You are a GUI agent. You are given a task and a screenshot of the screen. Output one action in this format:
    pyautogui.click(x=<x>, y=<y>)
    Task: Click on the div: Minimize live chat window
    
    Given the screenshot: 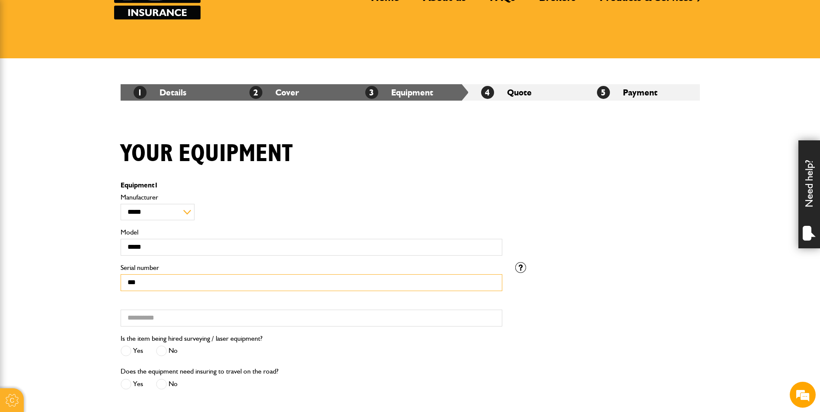 What is the action you would take?
    pyautogui.click(x=152, y=15)
    